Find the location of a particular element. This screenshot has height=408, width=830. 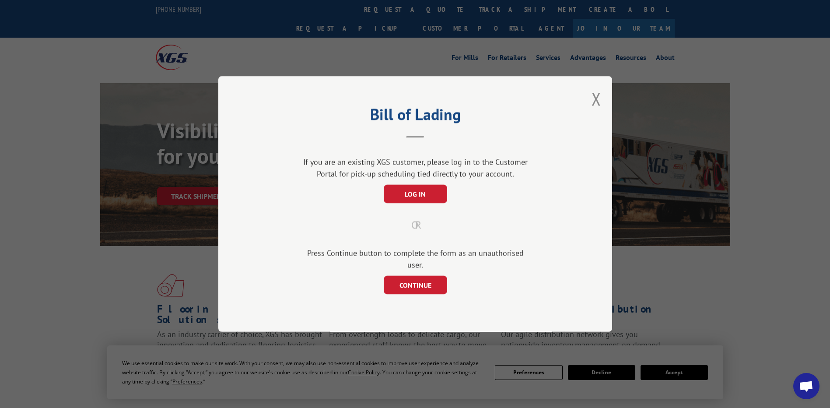

h2: Bill of Lading is located at coordinates (415, 116).